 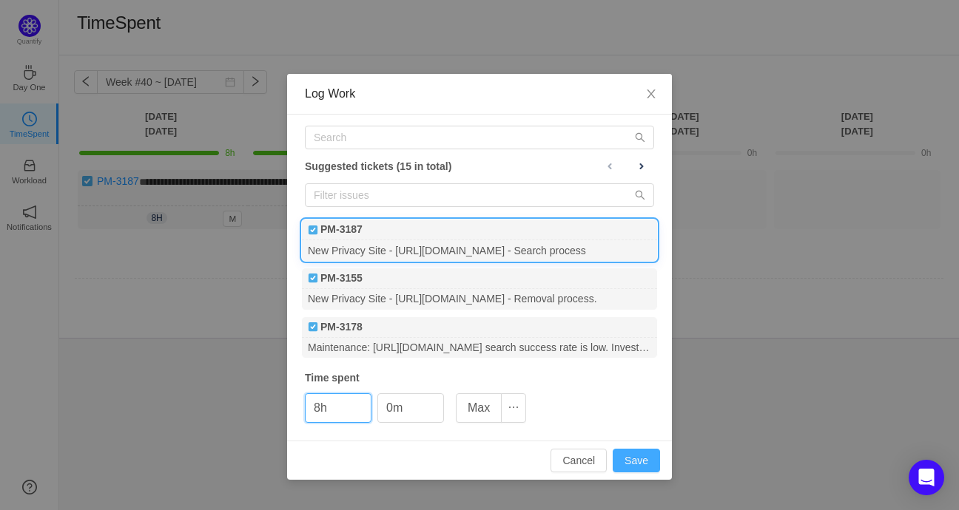 What do you see at coordinates (341, 327) in the screenshot?
I see `b: PM-3178` at bounding box center [341, 327].